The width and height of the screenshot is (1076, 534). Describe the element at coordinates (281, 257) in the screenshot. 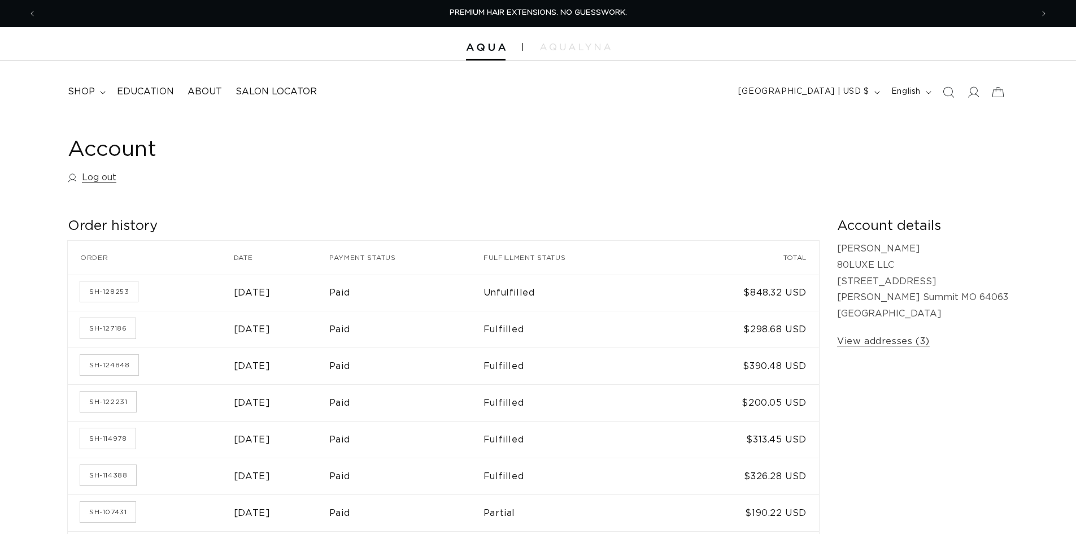

I see `th: Date` at that location.